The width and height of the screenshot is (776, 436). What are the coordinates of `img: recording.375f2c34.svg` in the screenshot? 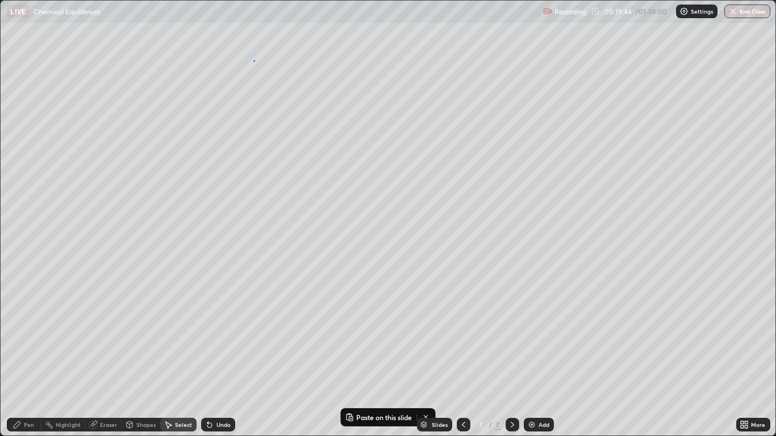 It's located at (547, 11).